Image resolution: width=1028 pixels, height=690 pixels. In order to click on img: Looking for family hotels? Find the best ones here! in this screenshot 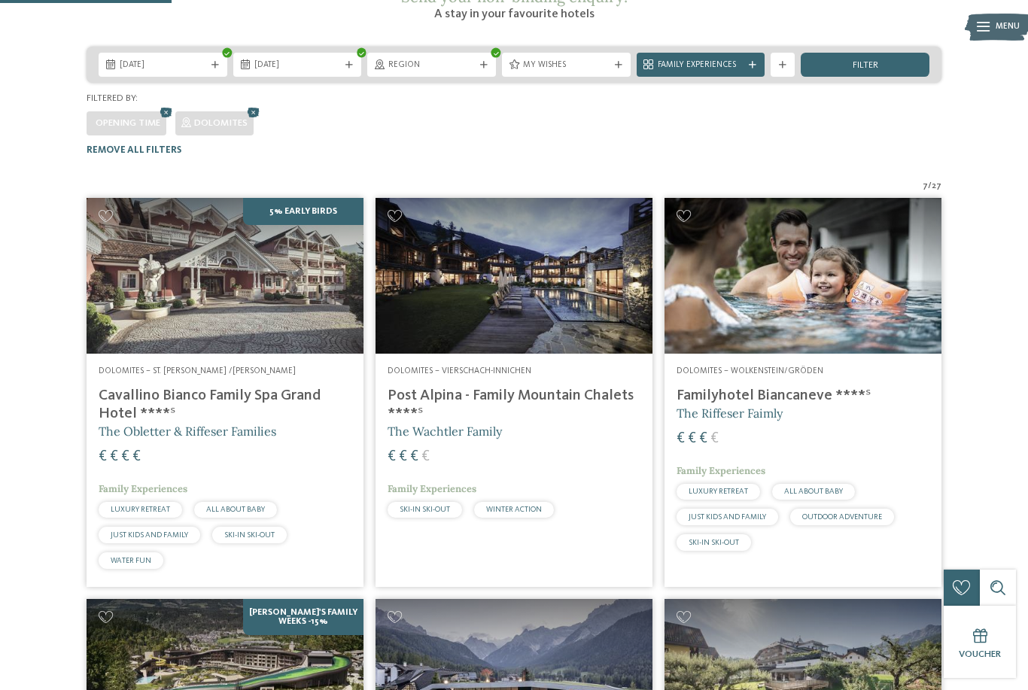, I will do `click(803, 276)`.